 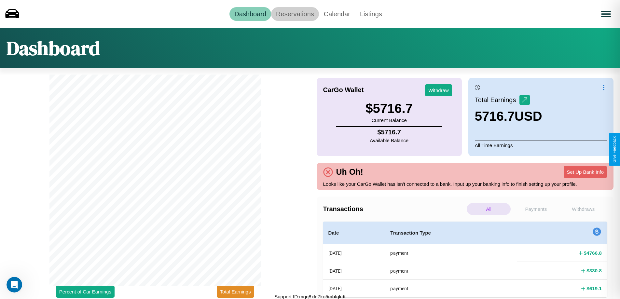 What do you see at coordinates (606, 14) in the screenshot?
I see `button: Open menu` at bounding box center [606, 14].